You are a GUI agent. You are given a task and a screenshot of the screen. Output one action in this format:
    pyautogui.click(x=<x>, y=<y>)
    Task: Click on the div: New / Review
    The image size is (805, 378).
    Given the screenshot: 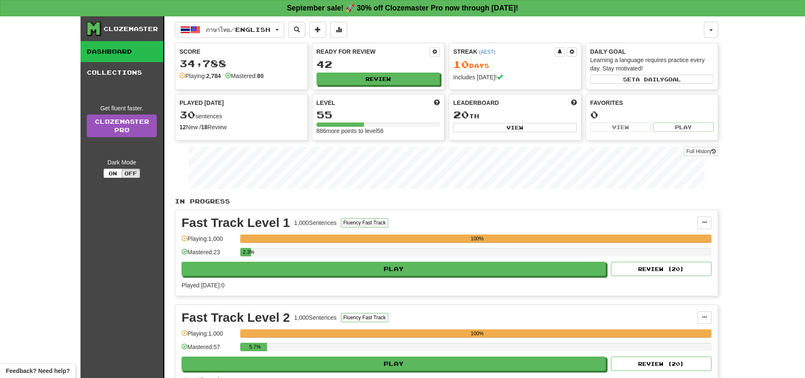 What is the action you would take?
    pyautogui.click(x=241, y=127)
    